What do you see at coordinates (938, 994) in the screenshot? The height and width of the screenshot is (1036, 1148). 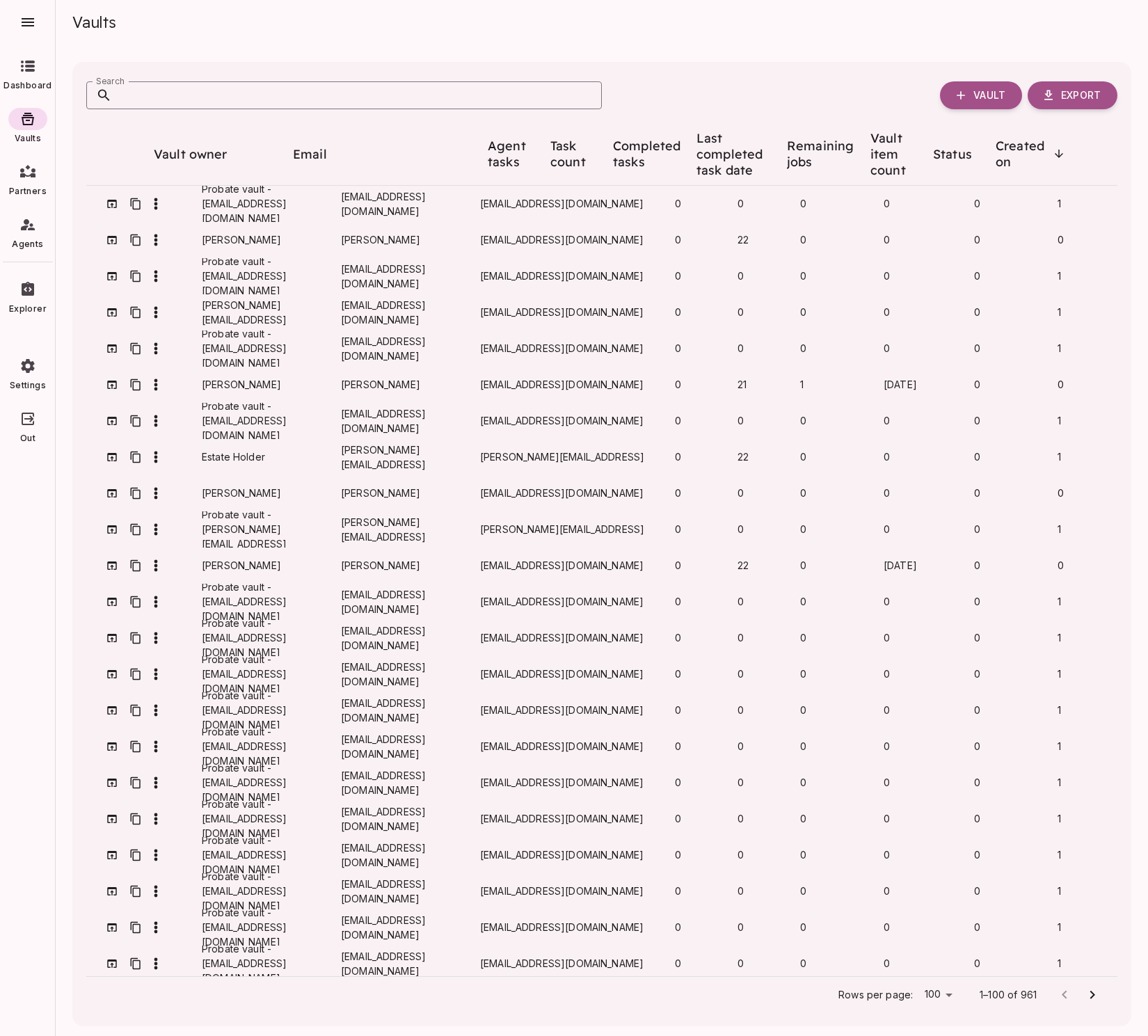 I see `div: 100` at bounding box center [938, 994].